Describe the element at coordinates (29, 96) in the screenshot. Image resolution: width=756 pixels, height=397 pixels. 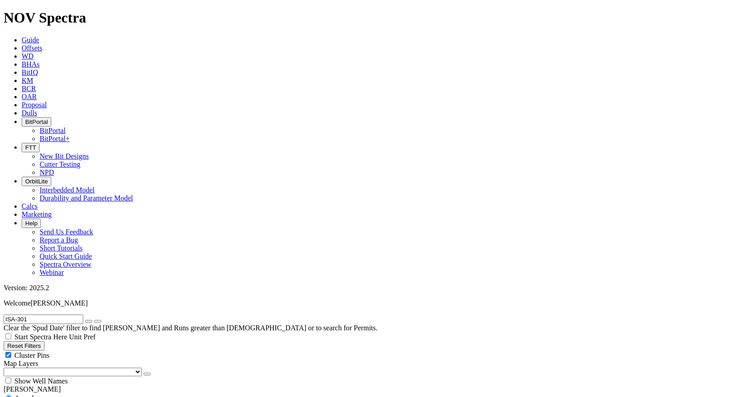
I see `a: OAR` at that location.